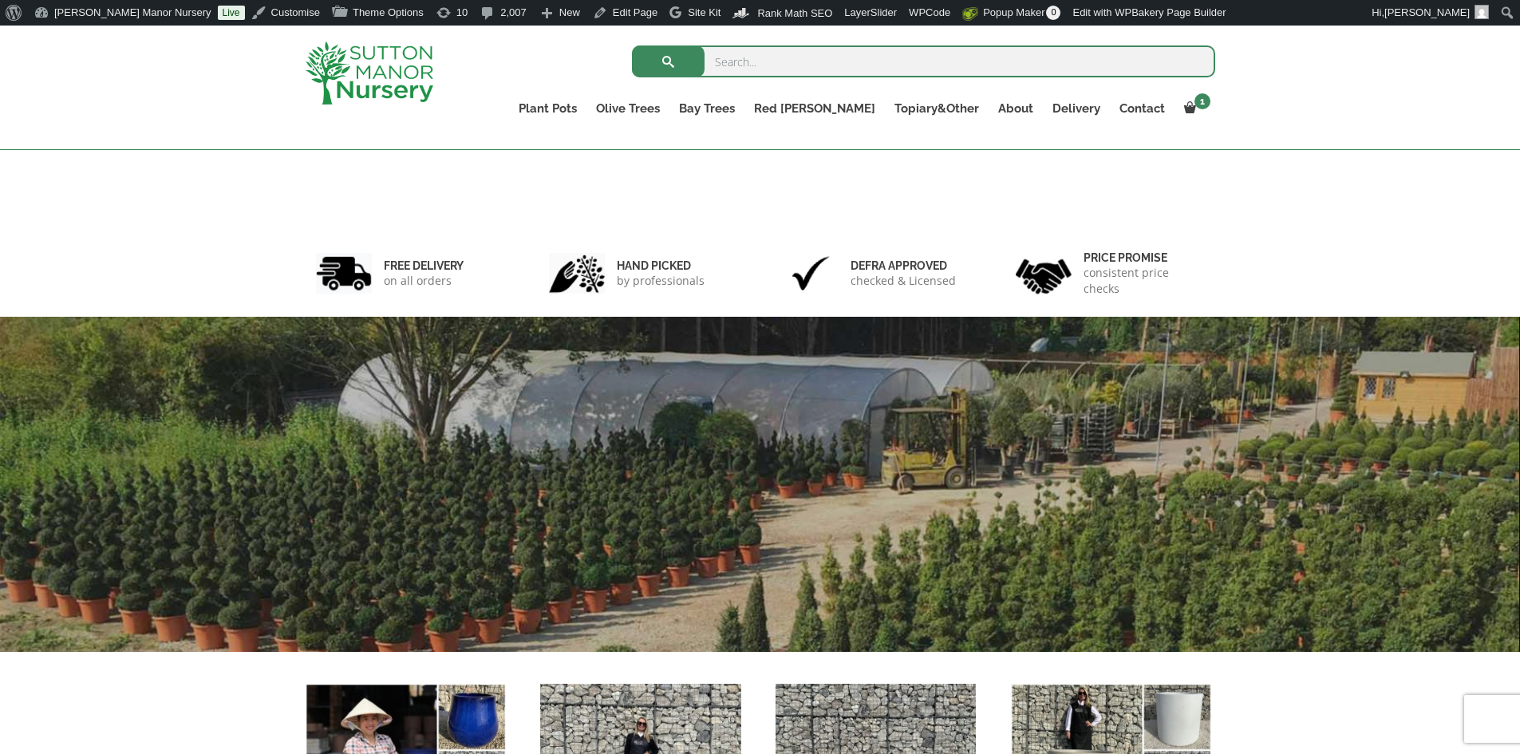  I want to click on a: Delivery, so click(1076, 109).